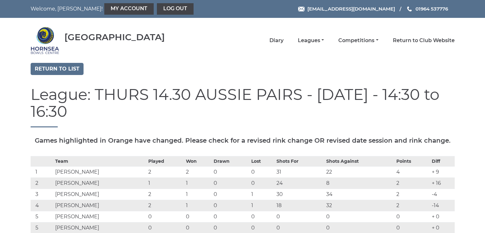 Image resolution: width=485 pixels, height=233 pixels. Describe the element at coordinates (360, 194) in the screenshot. I see `td: 34` at that location.